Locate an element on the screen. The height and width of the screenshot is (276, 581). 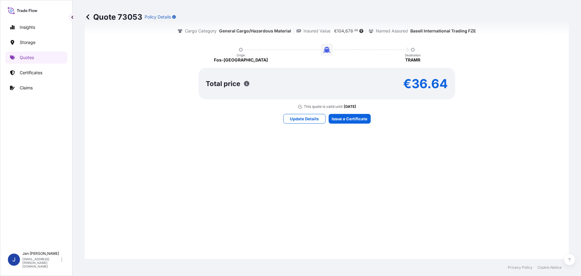
a: Privacy Policy is located at coordinates (520, 267).